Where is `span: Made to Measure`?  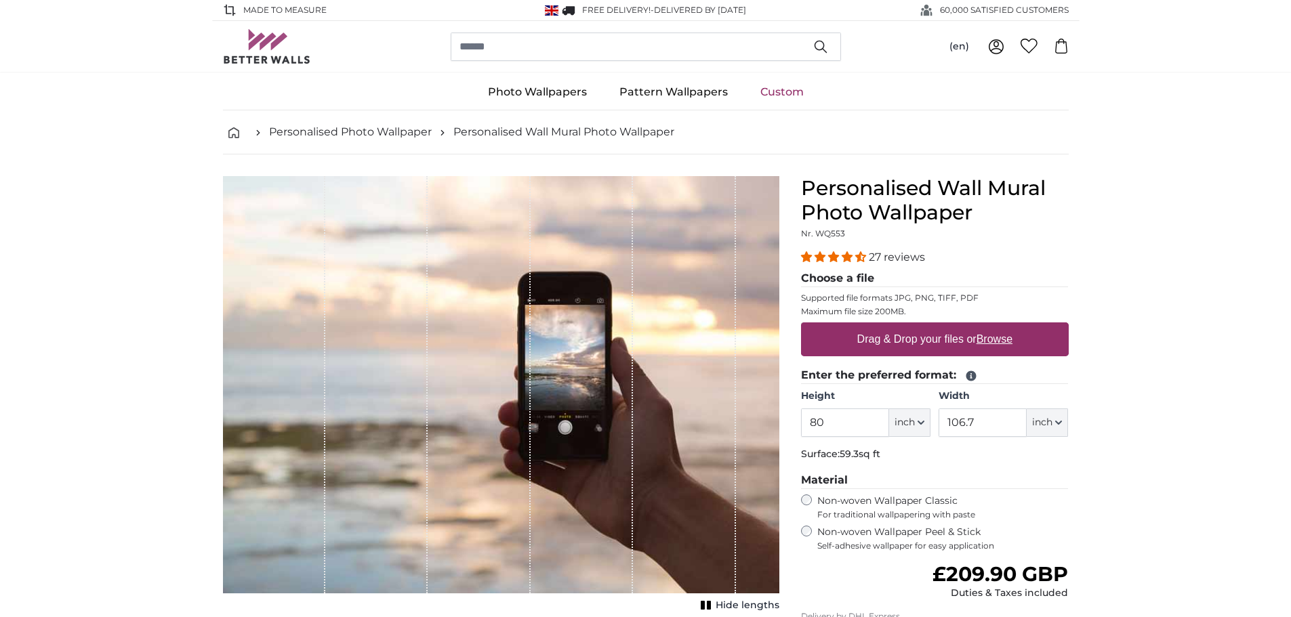
span: Made to Measure is located at coordinates (285, 10).